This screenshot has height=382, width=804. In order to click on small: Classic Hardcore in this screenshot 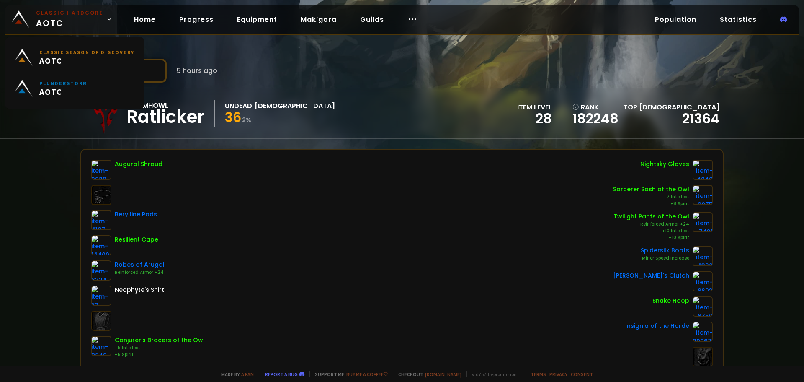, I will do `click(70, 13)`.